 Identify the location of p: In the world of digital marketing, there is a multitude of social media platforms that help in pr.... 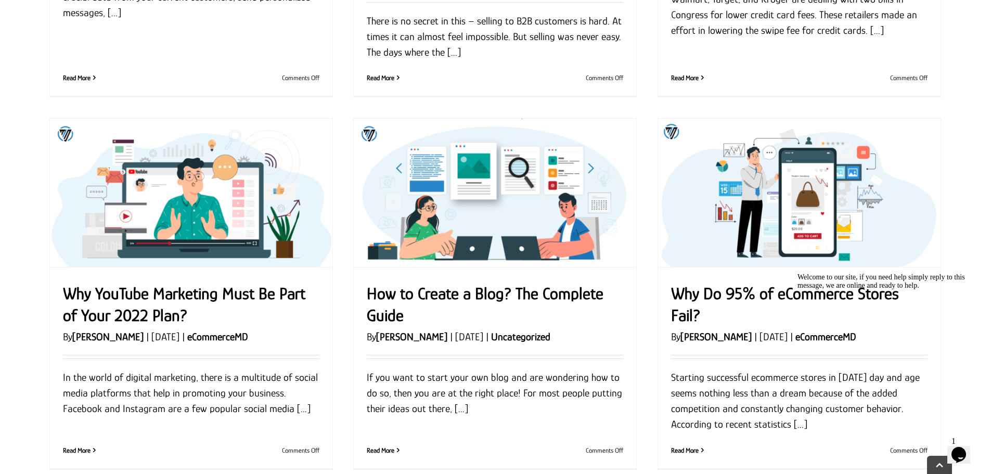
(191, 393).